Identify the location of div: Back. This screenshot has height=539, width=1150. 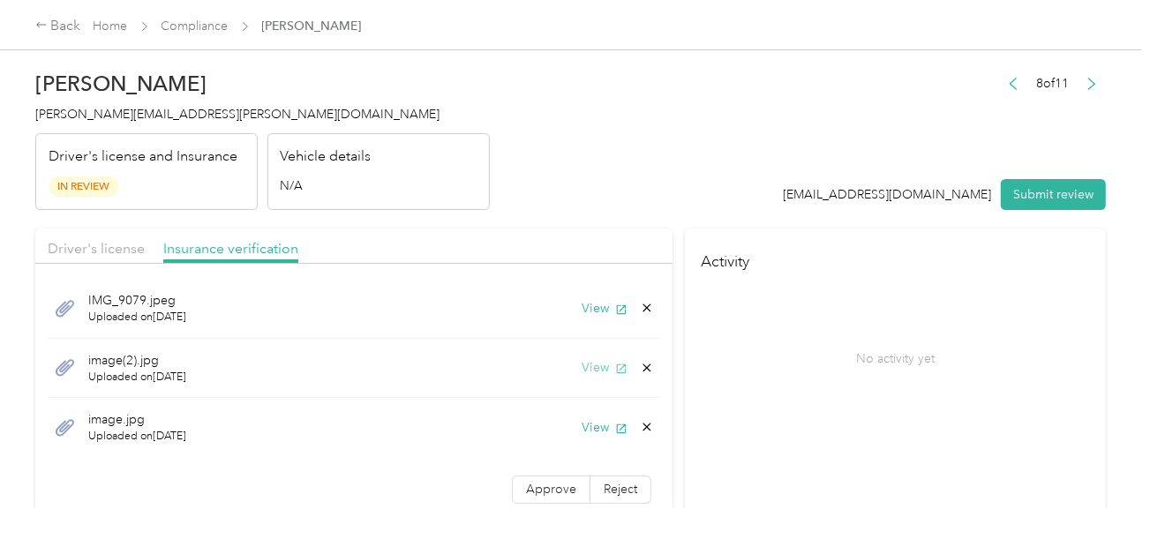
(58, 26).